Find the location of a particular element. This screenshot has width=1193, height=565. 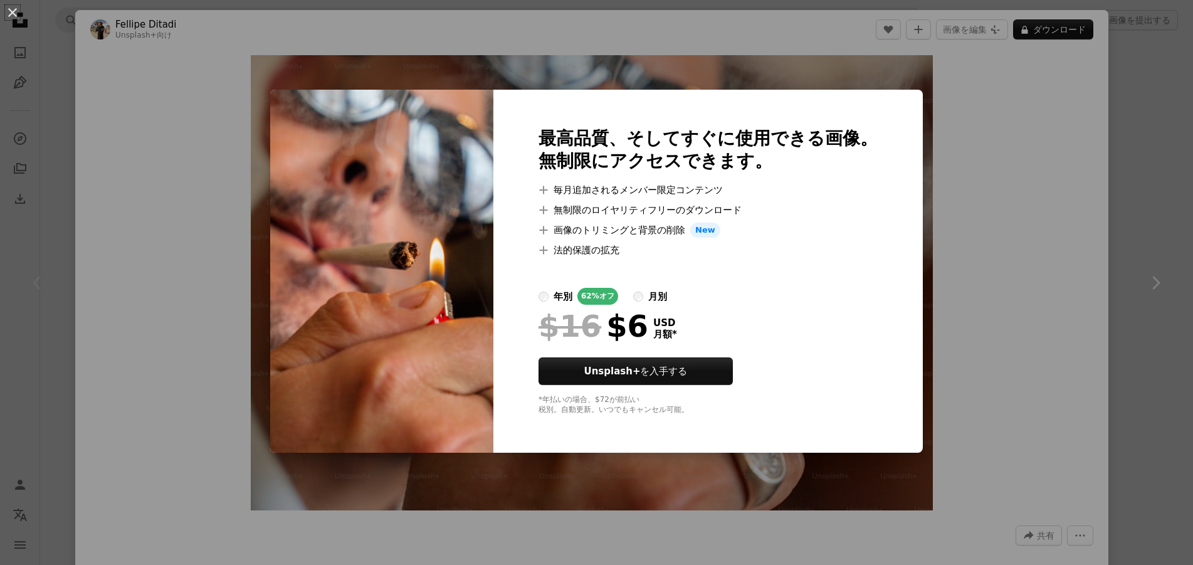

input: 年別62%オフ is located at coordinates (543, 296).